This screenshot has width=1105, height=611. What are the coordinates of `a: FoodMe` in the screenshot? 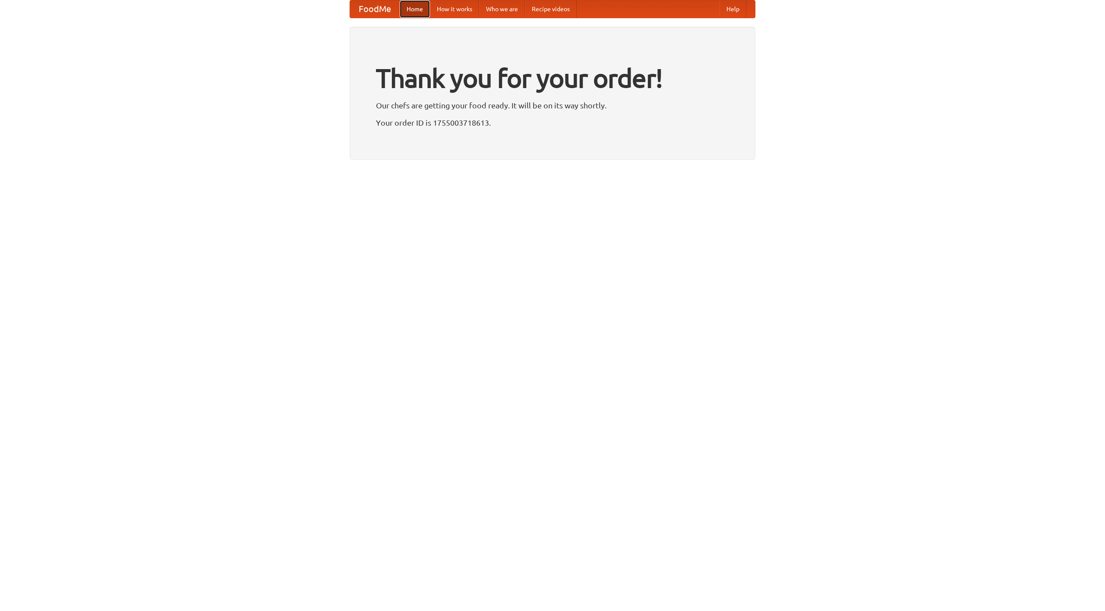 It's located at (375, 9).